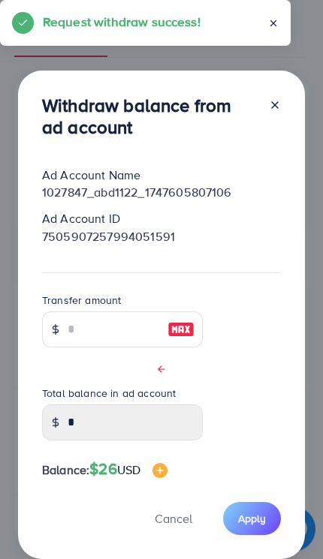 This screenshot has height=559, width=323. Describe the element at coordinates (161, 175) in the screenshot. I see `div: Ad Account Name` at that location.